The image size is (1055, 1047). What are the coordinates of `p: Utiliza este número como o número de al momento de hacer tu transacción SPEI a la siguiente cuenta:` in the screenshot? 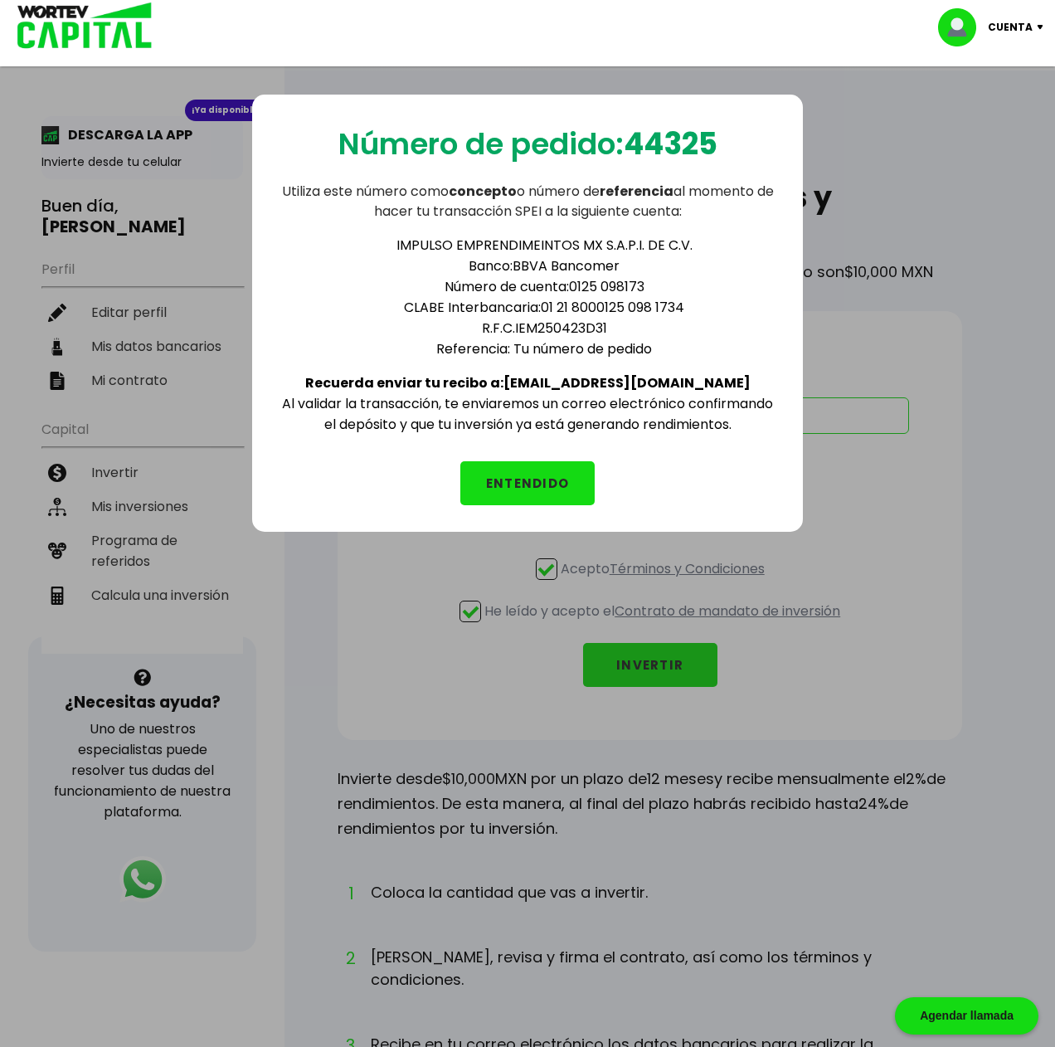 It's located at (528, 202).